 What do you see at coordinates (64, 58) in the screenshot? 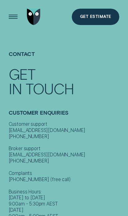
I see `h4: Contact` at bounding box center [64, 58].